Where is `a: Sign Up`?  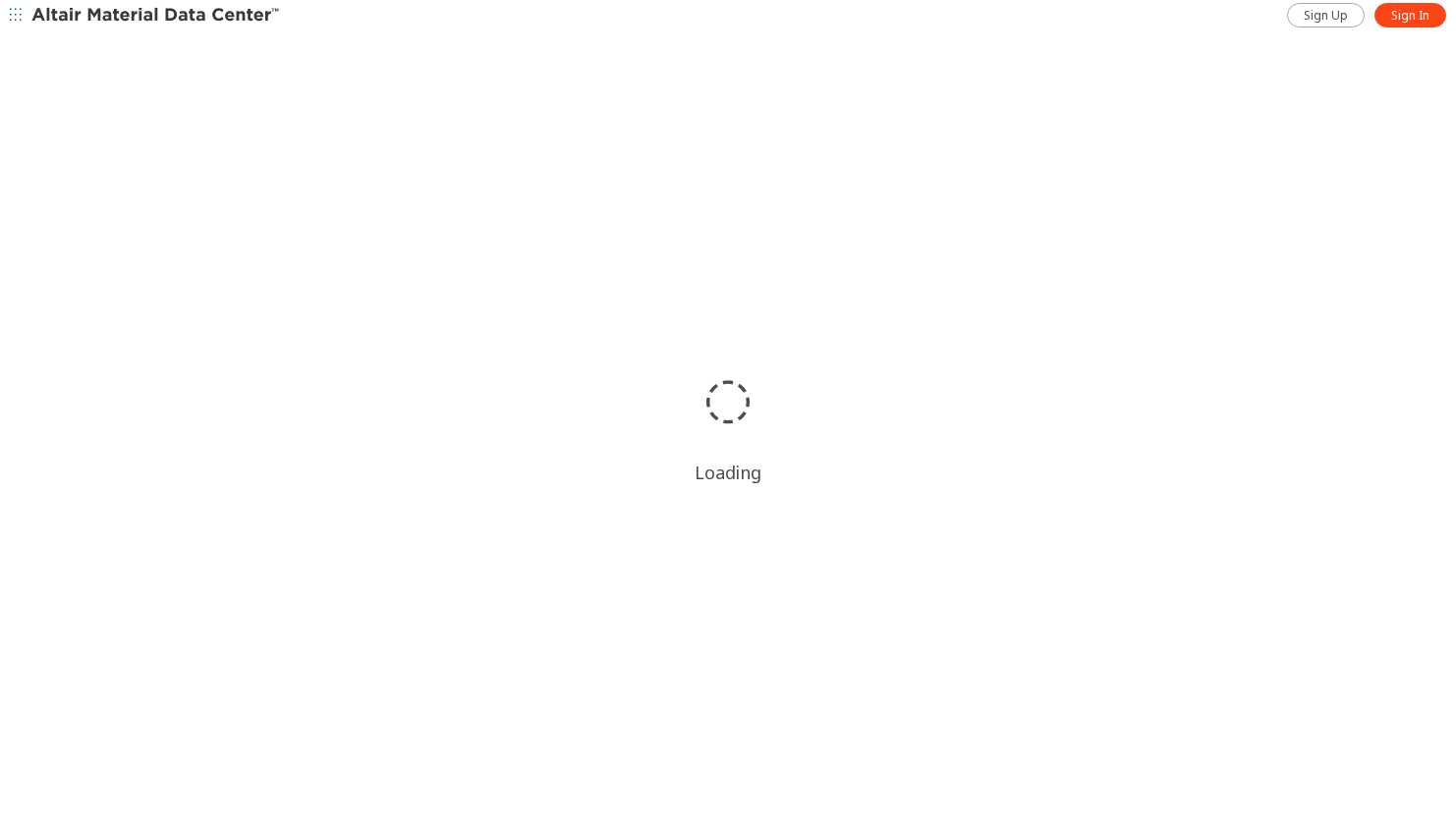
a: Sign Up is located at coordinates (1326, 15).